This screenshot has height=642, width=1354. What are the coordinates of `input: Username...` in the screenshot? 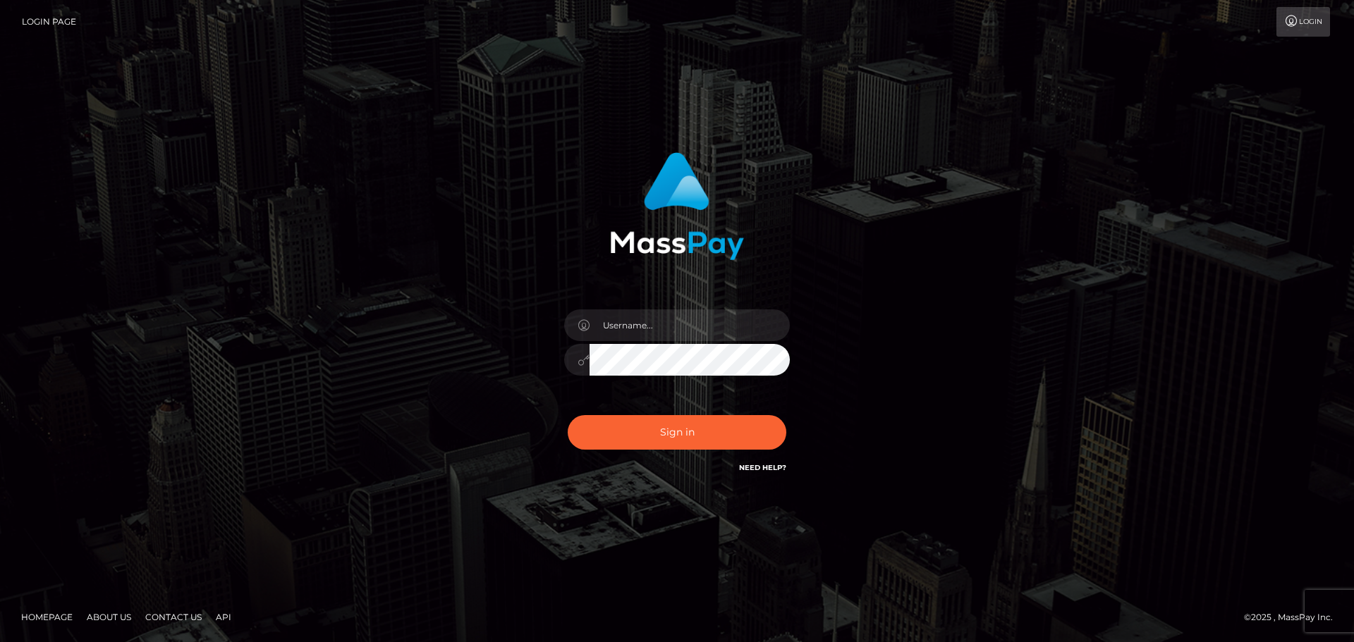 It's located at (690, 325).